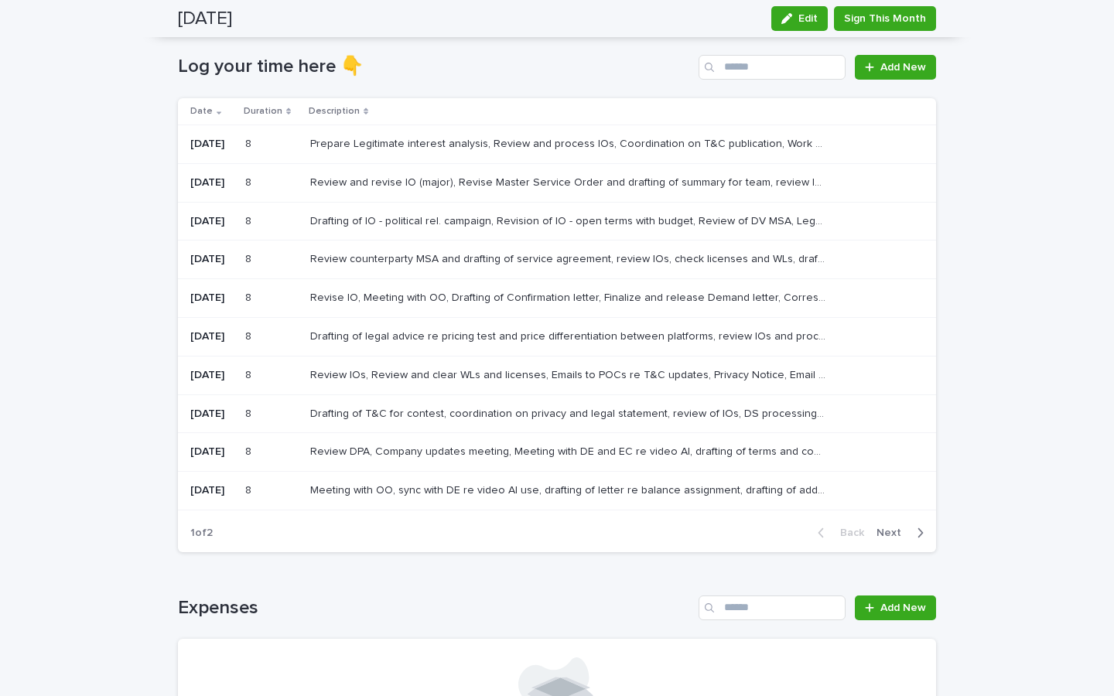 The width and height of the screenshot is (1114, 696). Describe the element at coordinates (435, 67) in the screenshot. I see `h1: Log your time here 👇` at that location.